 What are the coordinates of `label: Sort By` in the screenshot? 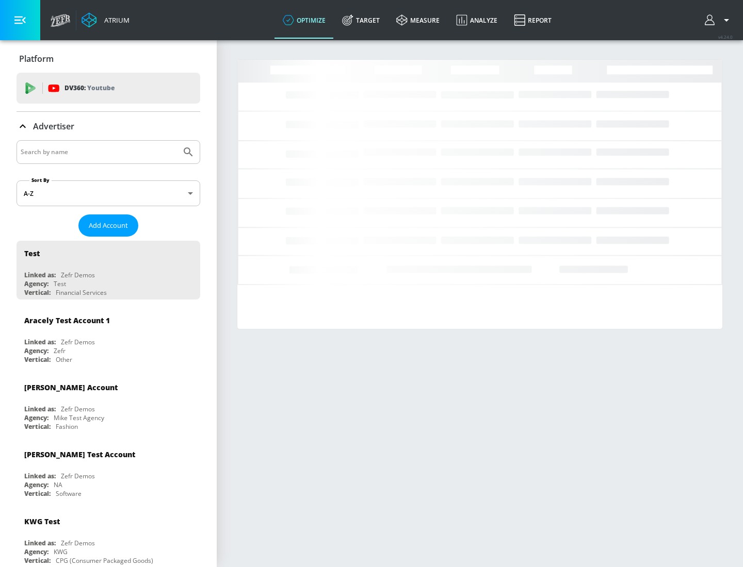 It's located at (40, 180).